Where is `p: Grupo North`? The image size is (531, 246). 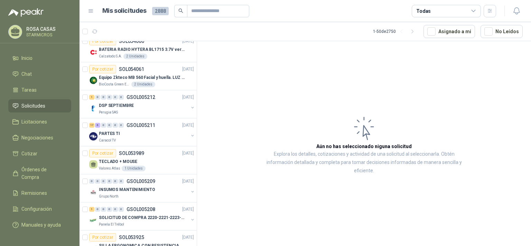 p: Grupo North is located at coordinates (109, 197).